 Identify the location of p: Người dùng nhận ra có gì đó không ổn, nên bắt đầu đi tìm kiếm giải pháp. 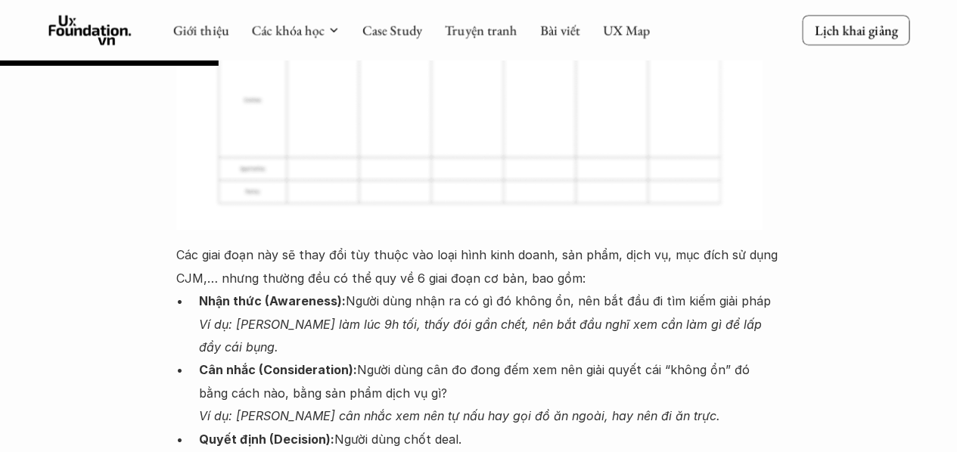
(490, 324).